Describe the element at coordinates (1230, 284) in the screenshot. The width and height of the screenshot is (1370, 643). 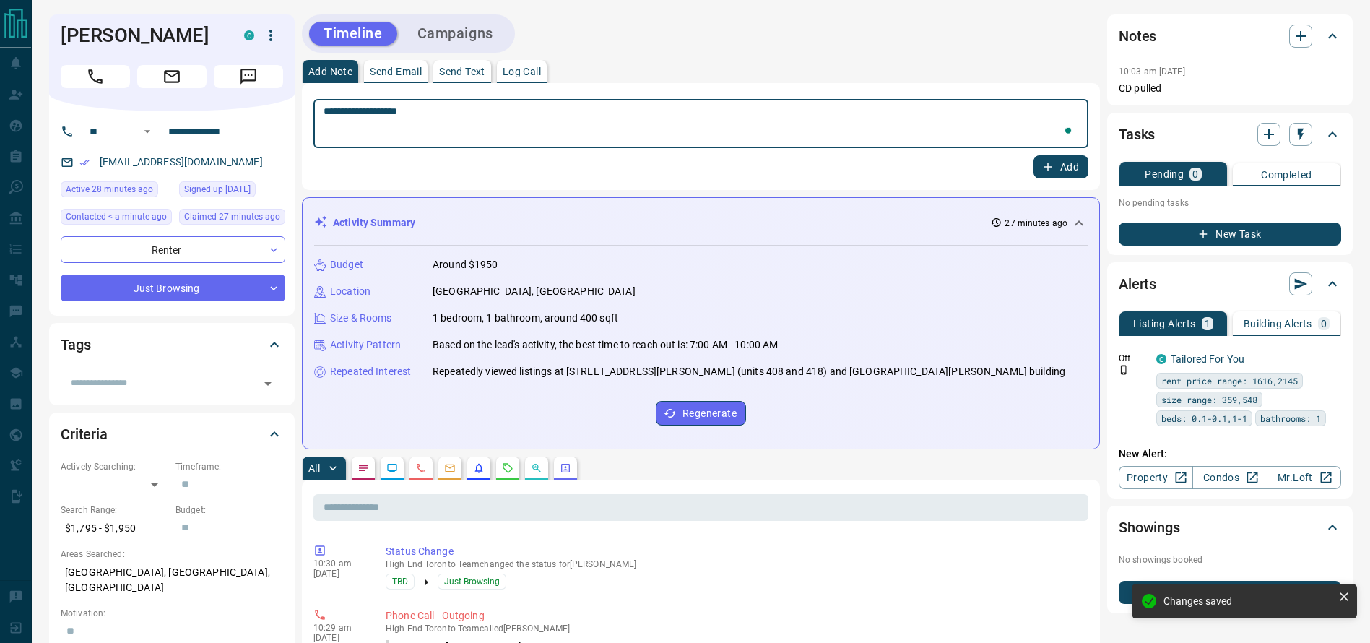
I see `div: Alerts` at that location.